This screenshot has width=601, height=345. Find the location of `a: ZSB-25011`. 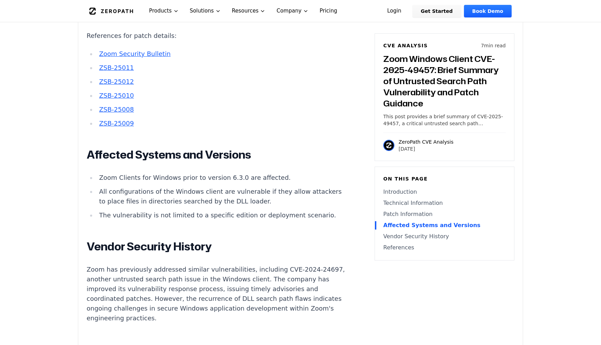

a: ZSB-25011 is located at coordinates (117, 68).